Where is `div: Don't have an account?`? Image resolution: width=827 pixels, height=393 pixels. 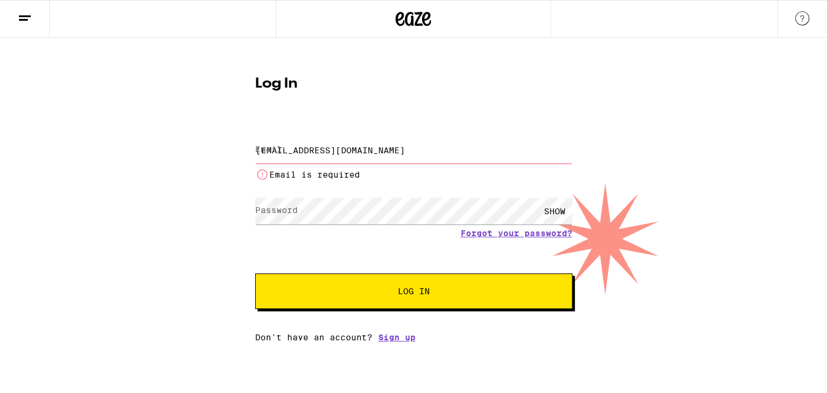 div: Don't have an account? is located at coordinates (414, 338).